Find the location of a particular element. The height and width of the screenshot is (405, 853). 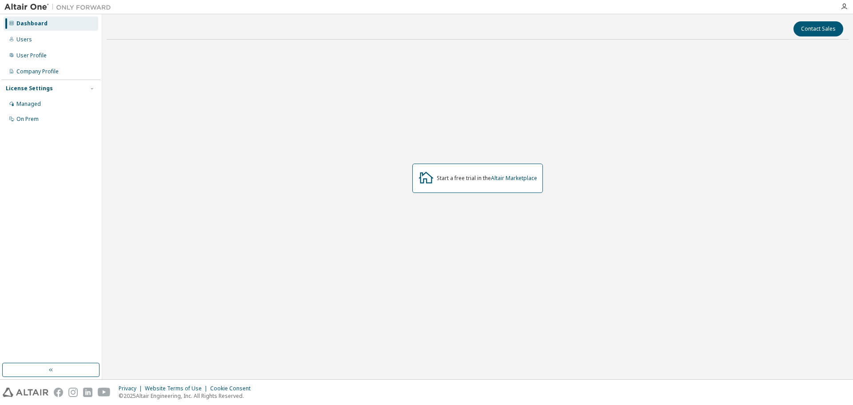

div: Start a free trial in the is located at coordinates (487, 178).